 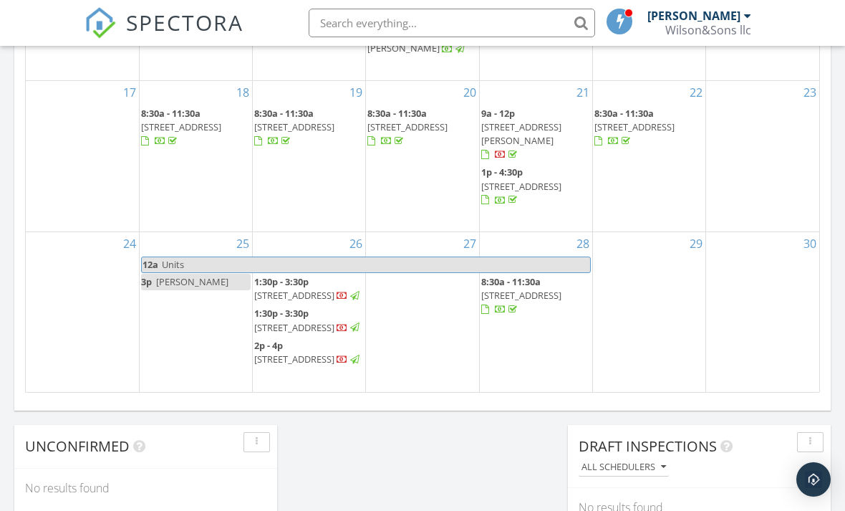 I want to click on td: Go to August 24, 2025, so click(x=82, y=312).